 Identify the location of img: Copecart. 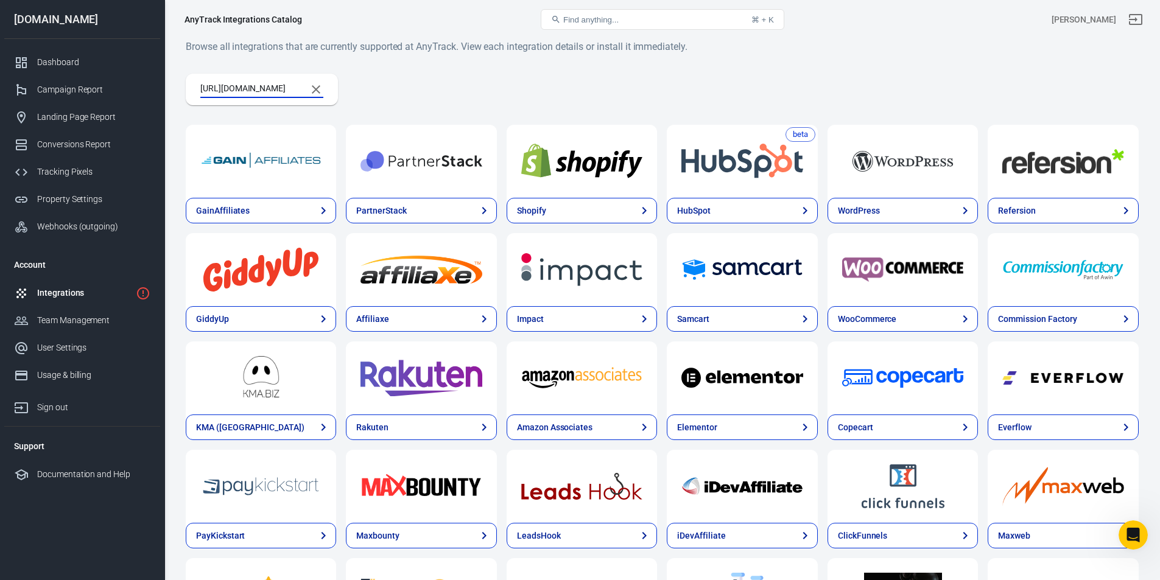
(903, 378).